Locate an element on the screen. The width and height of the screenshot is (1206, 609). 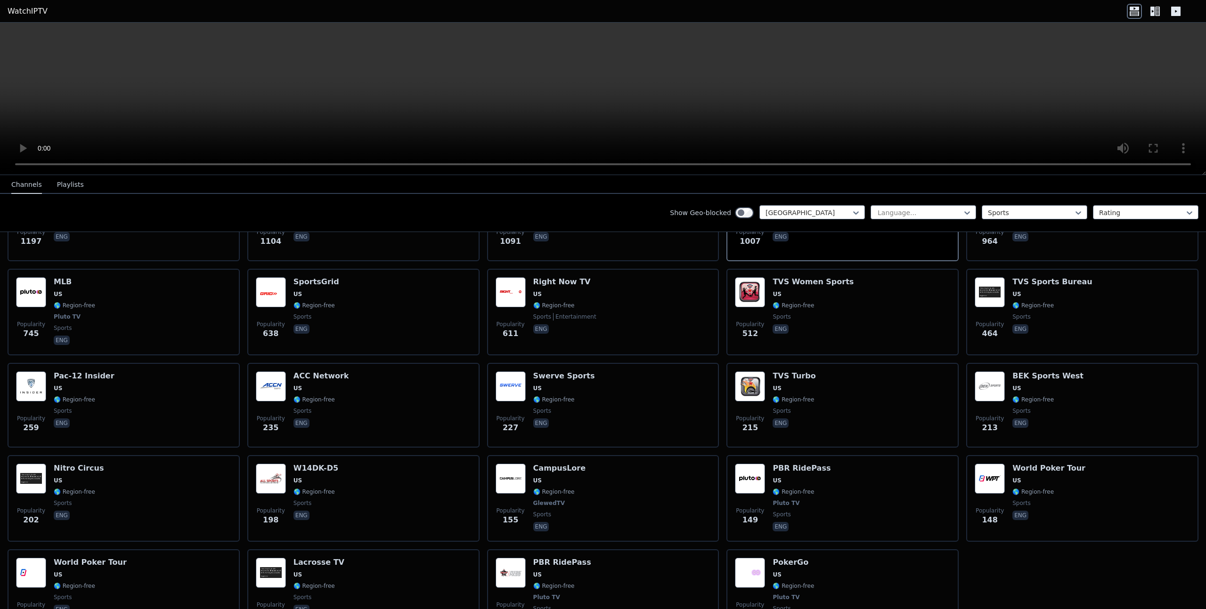
h6: W14DK-D5 is located at coordinates (316, 469).